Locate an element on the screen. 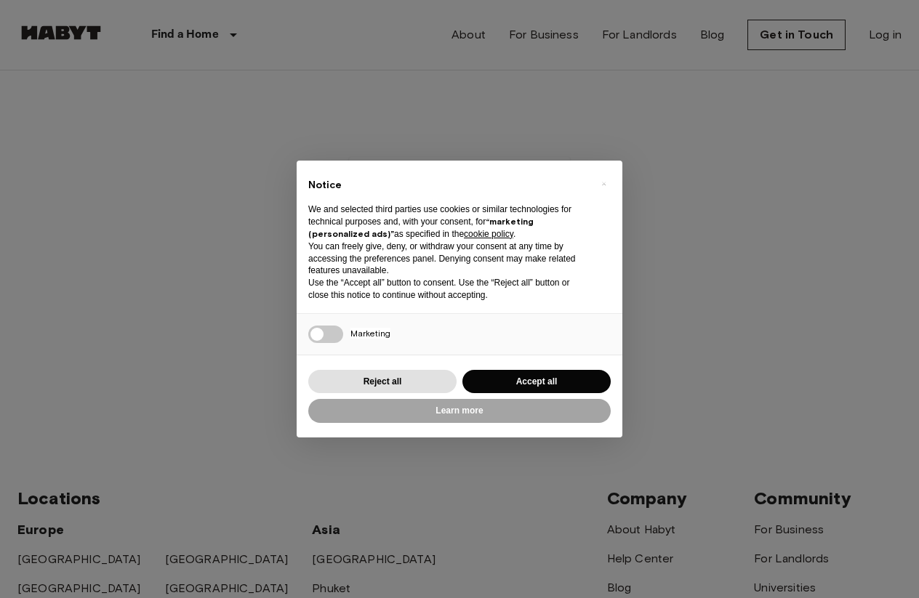  button: Accept all is located at coordinates (537, 382).